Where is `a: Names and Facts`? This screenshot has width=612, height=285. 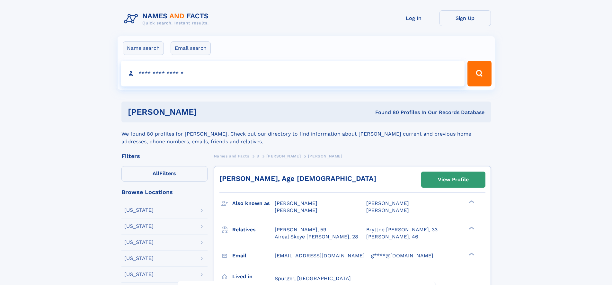 a: Names and Facts is located at coordinates (232, 156).